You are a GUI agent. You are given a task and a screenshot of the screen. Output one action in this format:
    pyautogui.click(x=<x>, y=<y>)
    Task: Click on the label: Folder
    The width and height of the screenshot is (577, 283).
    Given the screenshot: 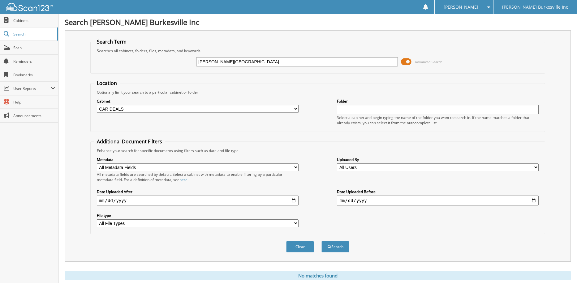 What is the action you would take?
    pyautogui.click(x=438, y=101)
    